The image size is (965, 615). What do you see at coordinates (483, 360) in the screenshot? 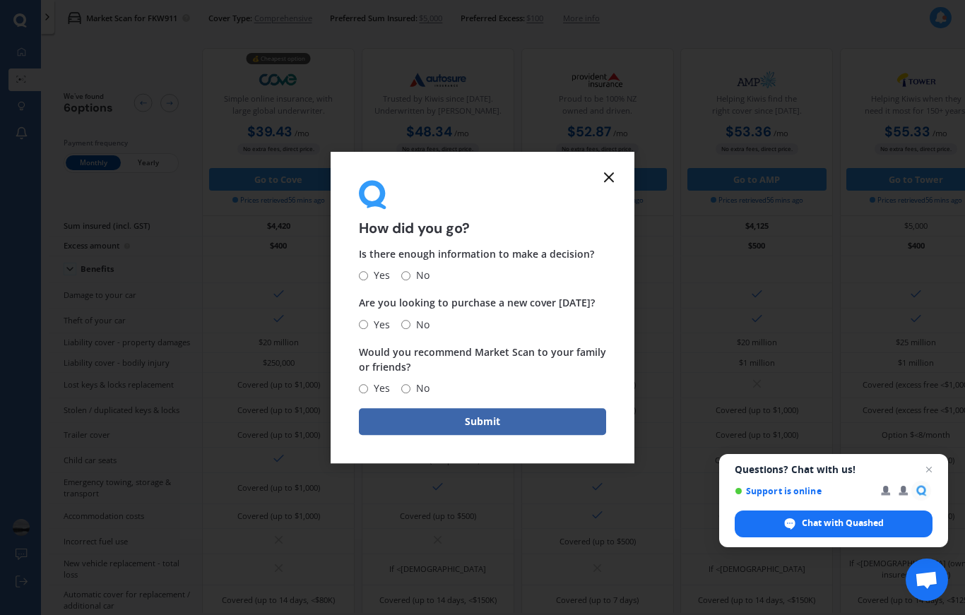
I see `span: Would you recommend Market Scan to your family or friends?` at bounding box center [483, 360].